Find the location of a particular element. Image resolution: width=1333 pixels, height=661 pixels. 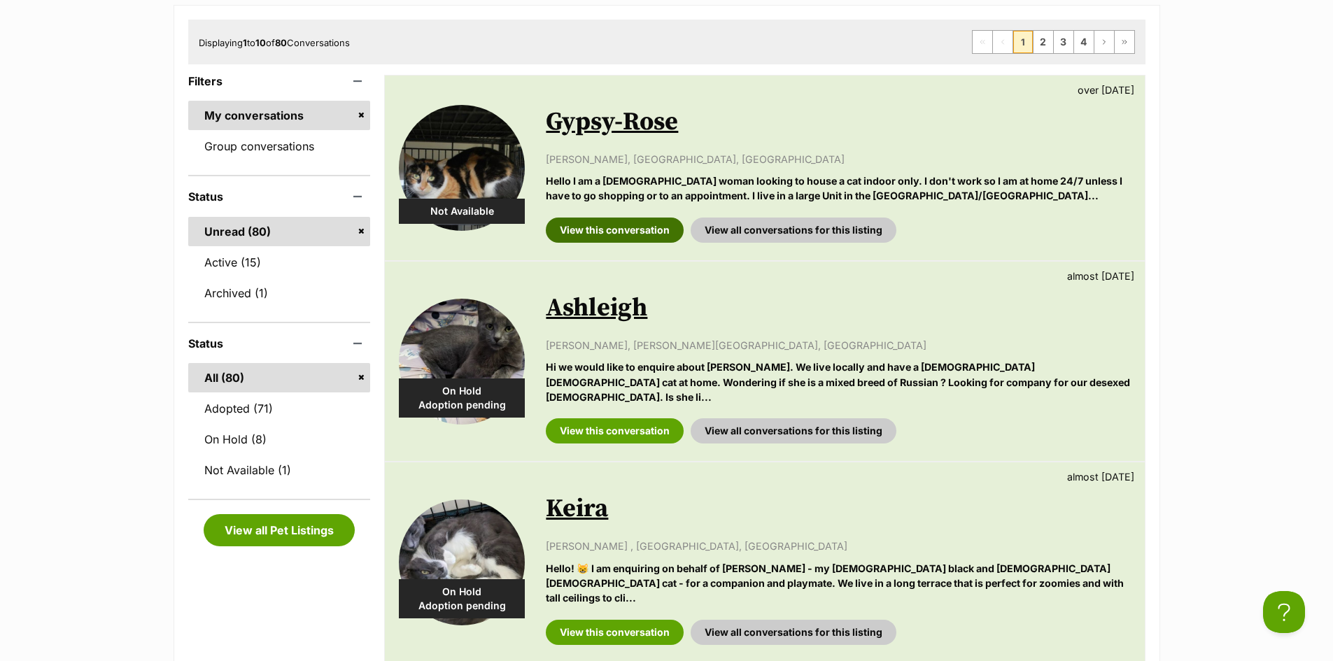

nav: Pagination is located at coordinates (1053, 42).